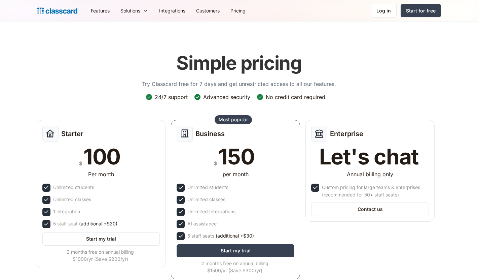 This screenshot has width=478, height=279. I want to click on div: Most popular, so click(233, 119).